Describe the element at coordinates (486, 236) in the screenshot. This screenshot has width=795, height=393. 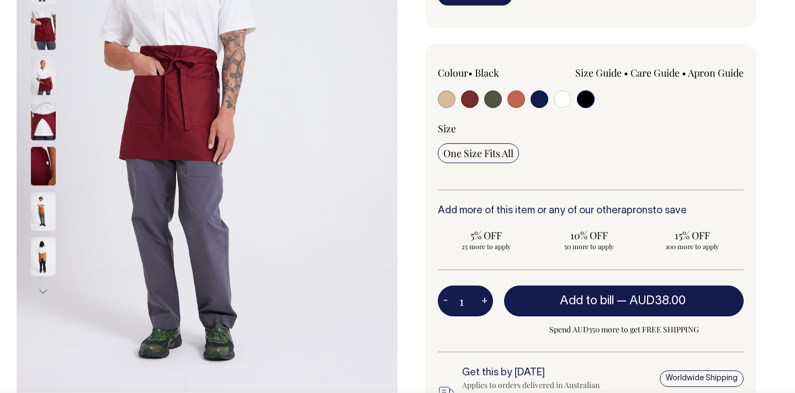
I see `span: 5% OFF` at that location.